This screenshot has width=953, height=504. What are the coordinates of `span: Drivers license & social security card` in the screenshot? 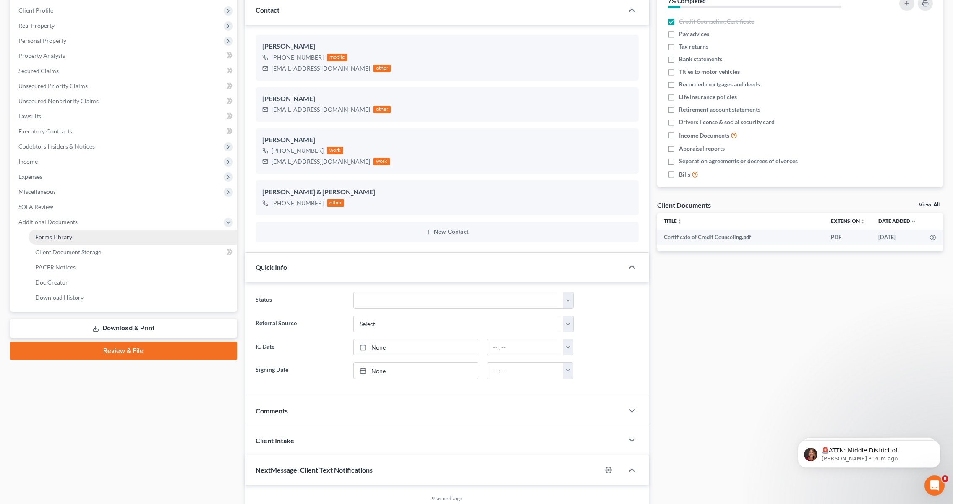 It's located at (727, 122).